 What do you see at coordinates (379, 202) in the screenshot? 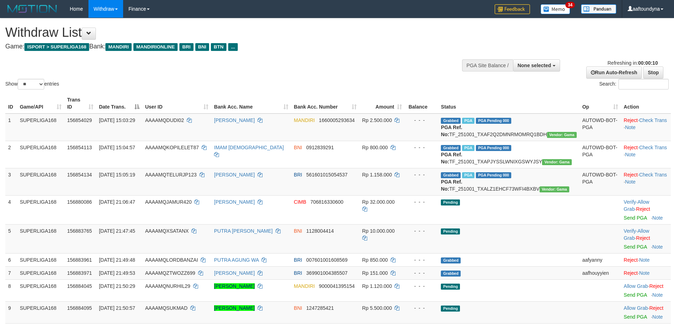
I see `span: Rp 32.000.000` at bounding box center [379, 202].